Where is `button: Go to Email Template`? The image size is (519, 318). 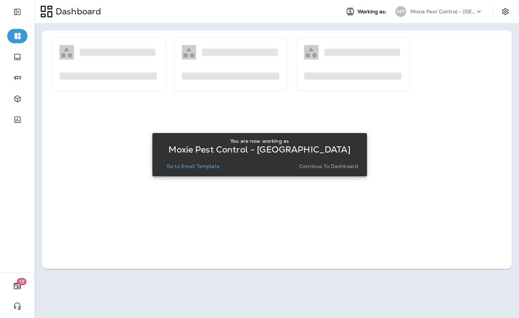
button: Go to Email Template is located at coordinates (193, 166).